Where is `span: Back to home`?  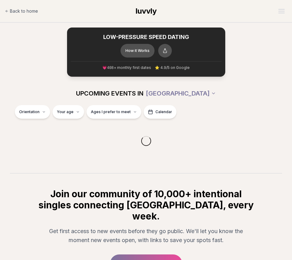 span: Back to home is located at coordinates (24, 11).